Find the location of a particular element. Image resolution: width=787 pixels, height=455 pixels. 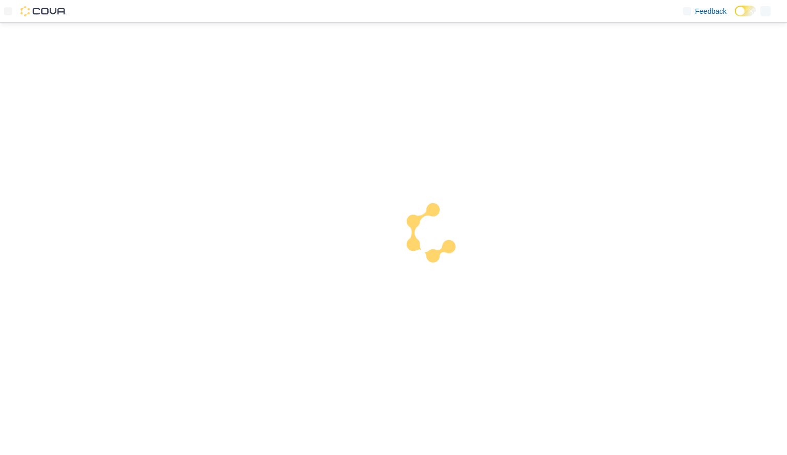

input: Dark Mode is located at coordinates (745, 11).